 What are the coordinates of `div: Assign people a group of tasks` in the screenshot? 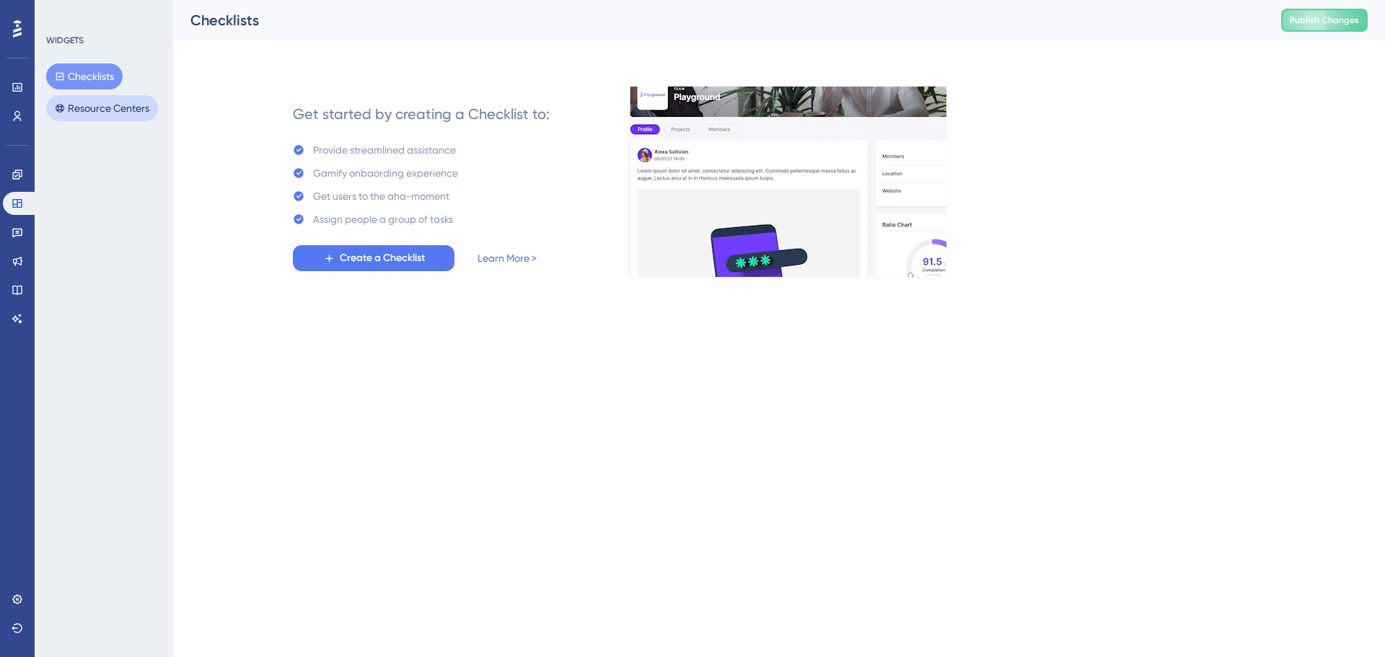 It's located at (383, 219).